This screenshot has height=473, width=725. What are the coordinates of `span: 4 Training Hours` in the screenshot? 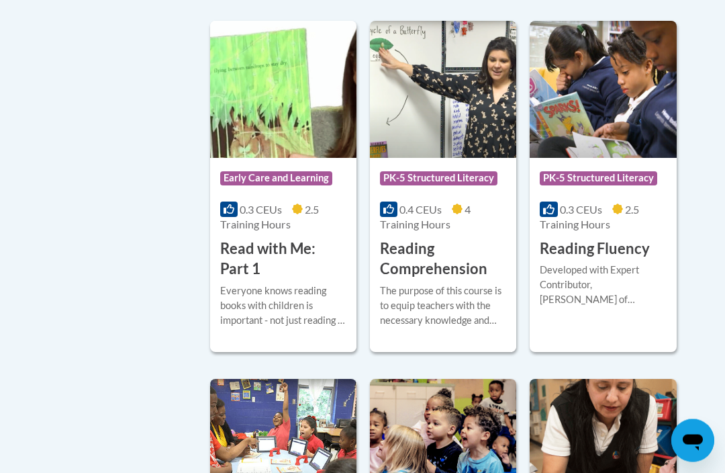 It's located at (425, 217).